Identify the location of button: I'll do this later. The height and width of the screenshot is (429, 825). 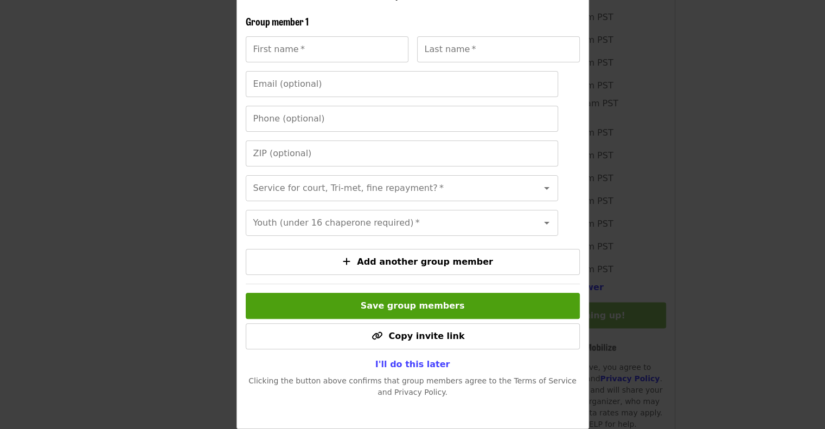
(413, 365).